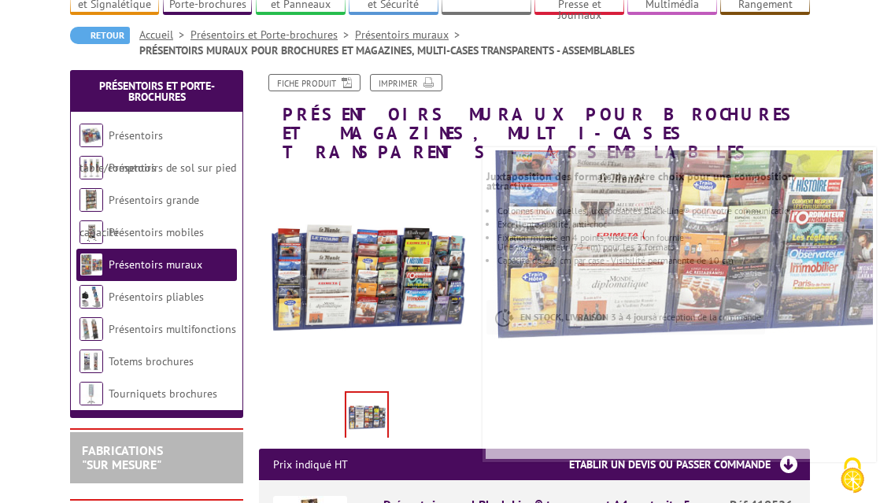  I want to click on img: Cookies (fenêtre modale), so click(852, 475).